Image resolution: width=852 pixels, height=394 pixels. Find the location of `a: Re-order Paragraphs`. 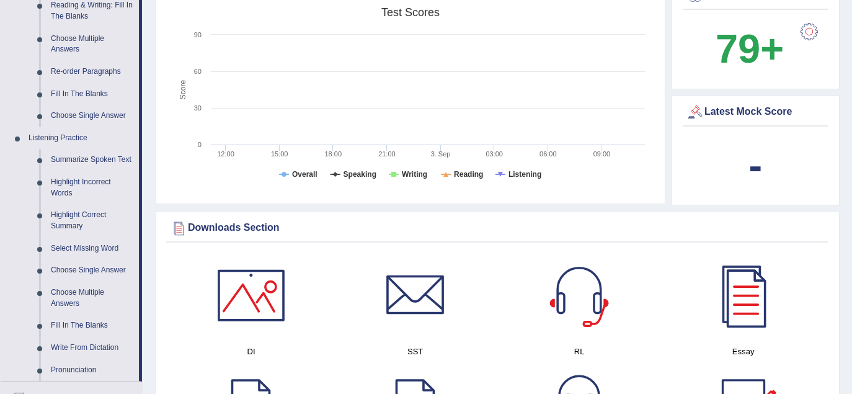

a: Re-order Paragraphs is located at coordinates (92, 72).